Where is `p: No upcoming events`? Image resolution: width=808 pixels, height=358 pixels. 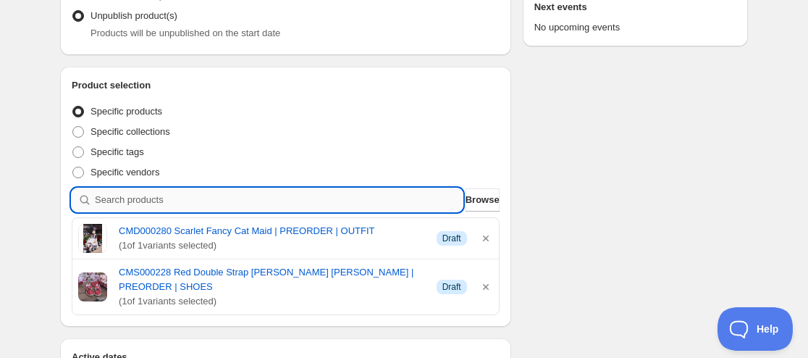
p: No upcoming events is located at coordinates (635, 28).